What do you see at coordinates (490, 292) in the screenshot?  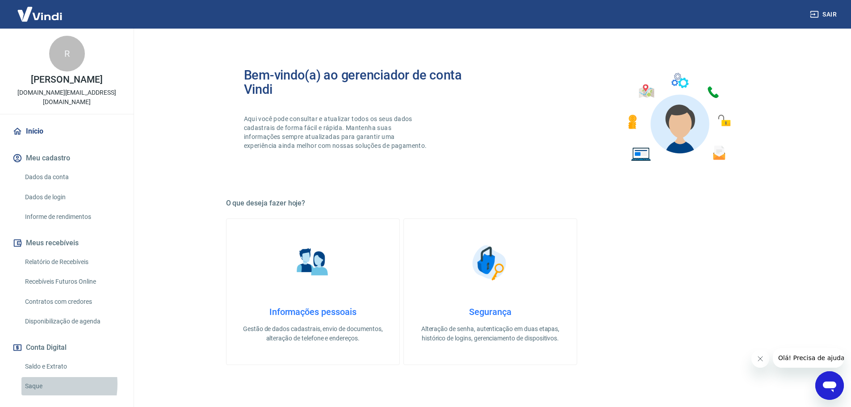 I see `a: SegurançaSegurançaAlteração de senha, autenticação em duas etapas, histórico de logins, gerenciam...` at bounding box center [490, 292].